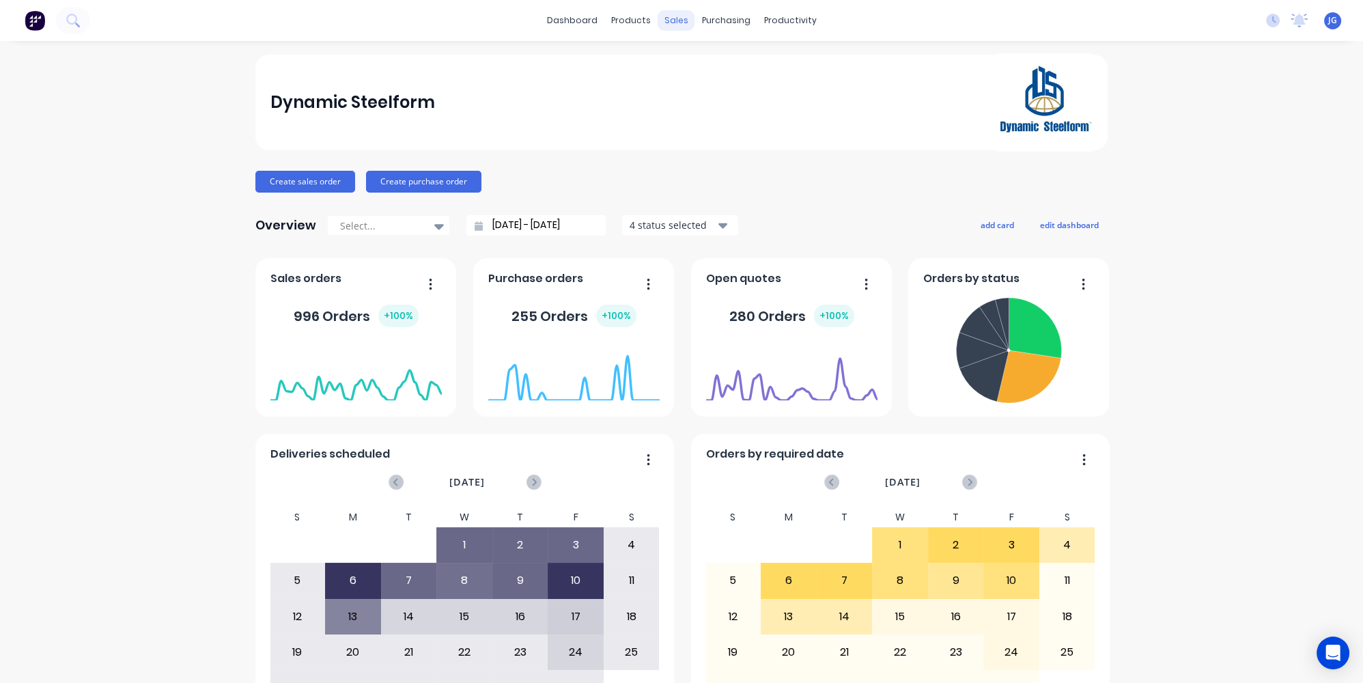 The width and height of the screenshot is (1363, 683). What do you see at coordinates (285, 225) in the screenshot?
I see `div: Overview` at bounding box center [285, 225].